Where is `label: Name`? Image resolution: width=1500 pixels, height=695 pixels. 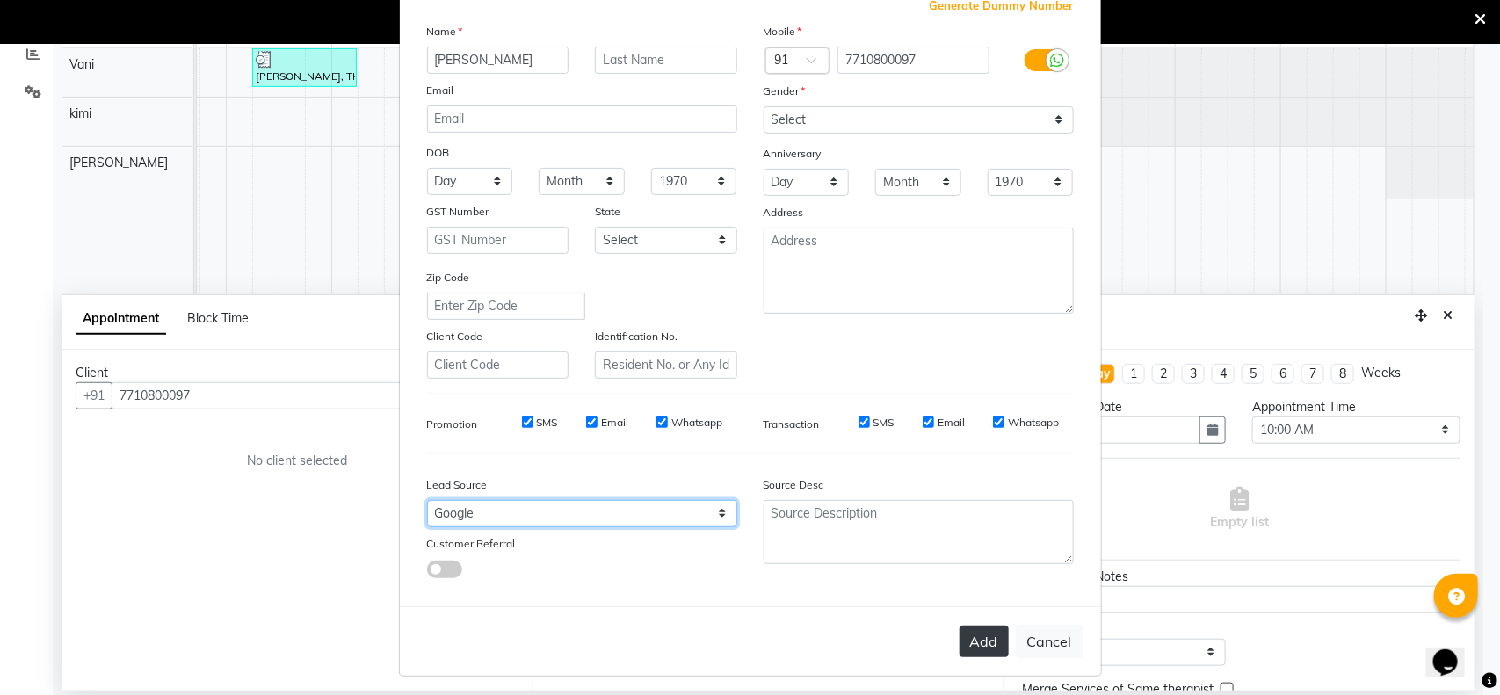 label: Name is located at coordinates (445, 32).